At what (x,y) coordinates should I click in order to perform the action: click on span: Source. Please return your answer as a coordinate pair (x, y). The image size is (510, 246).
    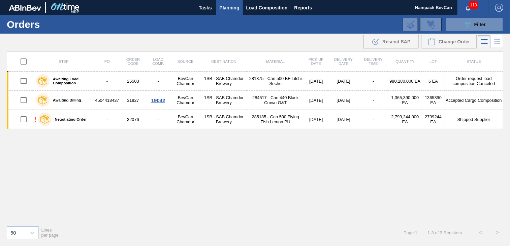
    Looking at the image, I should click on (186, 62).